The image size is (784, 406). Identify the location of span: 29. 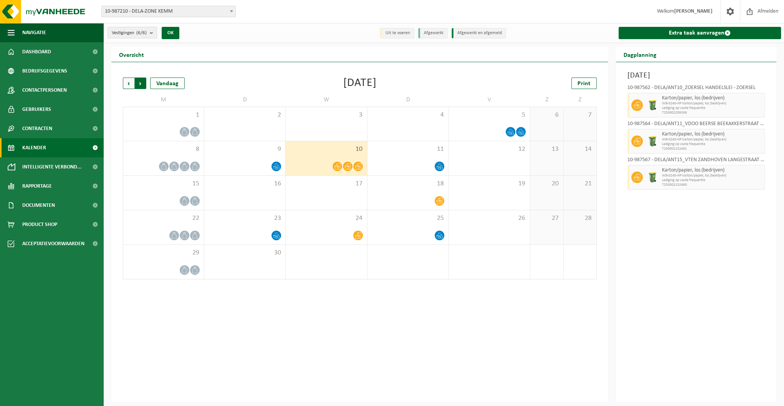
(164, 253).